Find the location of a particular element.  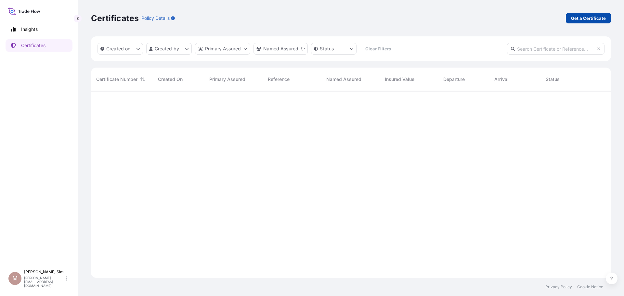

p: Clear Filters is located at coordinates (378, 49).